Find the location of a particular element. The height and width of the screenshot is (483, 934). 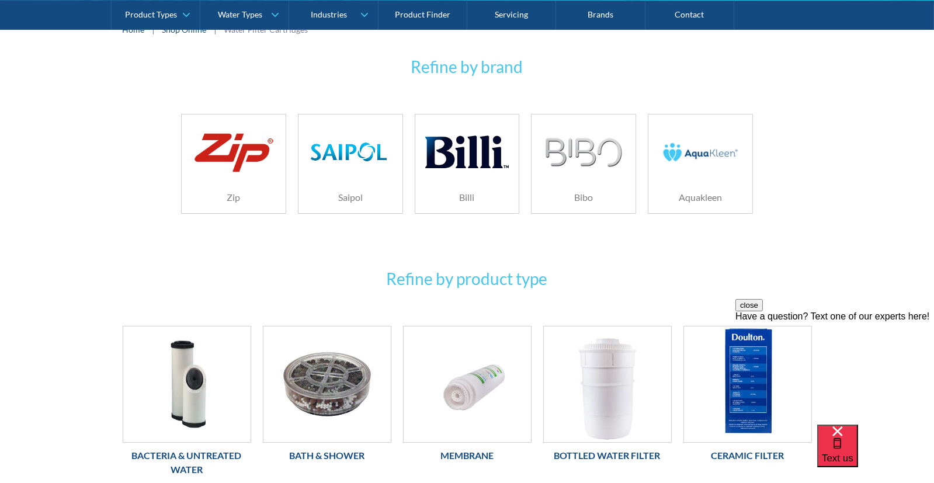

span: Text us is located at coordinates (20, 33).